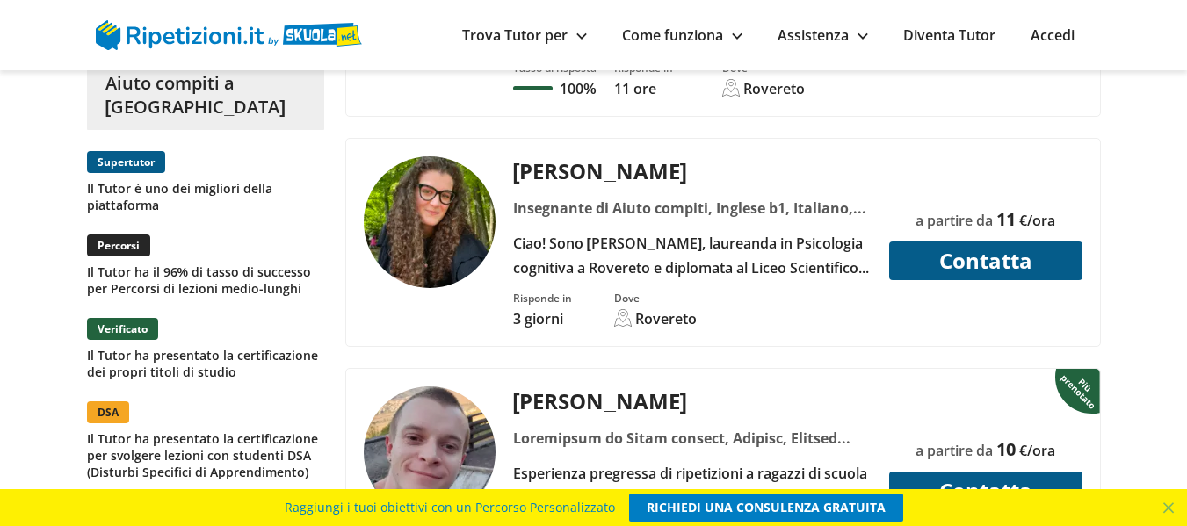 This screenshot has width=1187, height=526. Describe the element at coordinates (691, 208) in the screenshot. I see `div: Insegnante di Aiuto compiti, Inglese b1, Italiano, Matematica, Test d'ingresso psicologia` at that location.